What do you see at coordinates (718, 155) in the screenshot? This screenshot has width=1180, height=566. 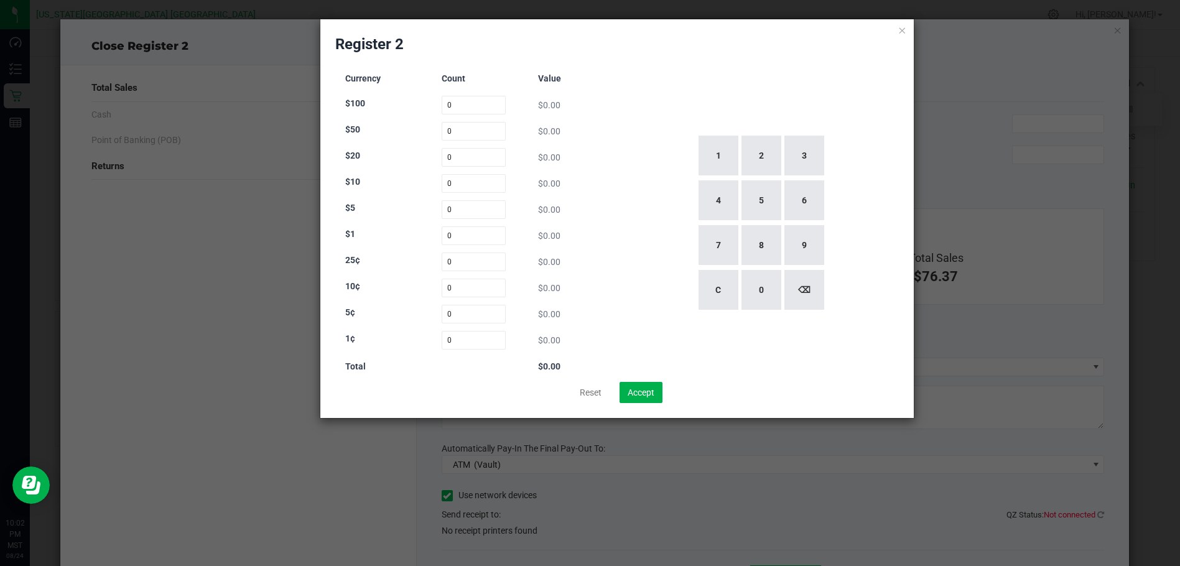 I see `button: 1` at bounding box center [718, 155].